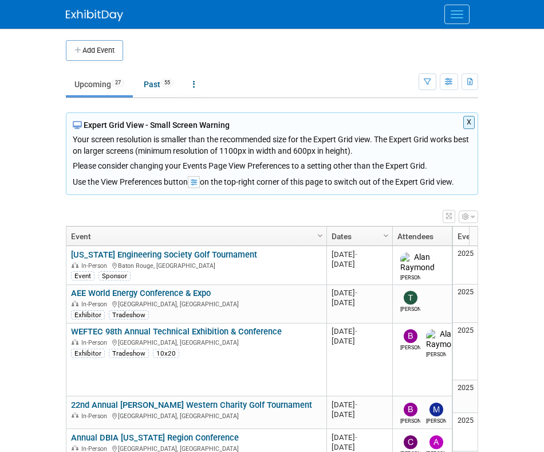 This screenshot has width=544, height=452. What do you see at coordinates (437, 442) in the screenshot?
I see `img: Alexander Ciasca` at bounding box center [437, 442].